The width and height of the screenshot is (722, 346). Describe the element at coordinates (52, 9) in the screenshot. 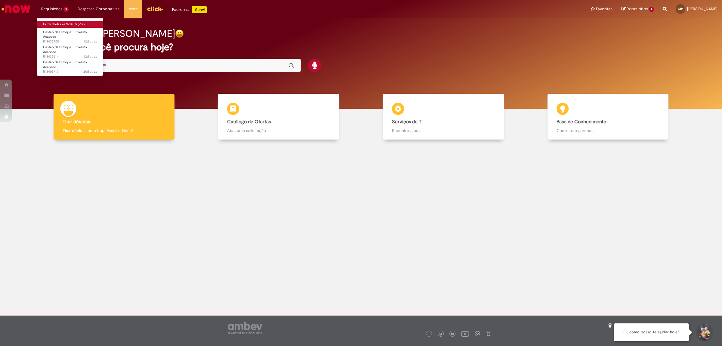

I see `span: Requisições` at that location.